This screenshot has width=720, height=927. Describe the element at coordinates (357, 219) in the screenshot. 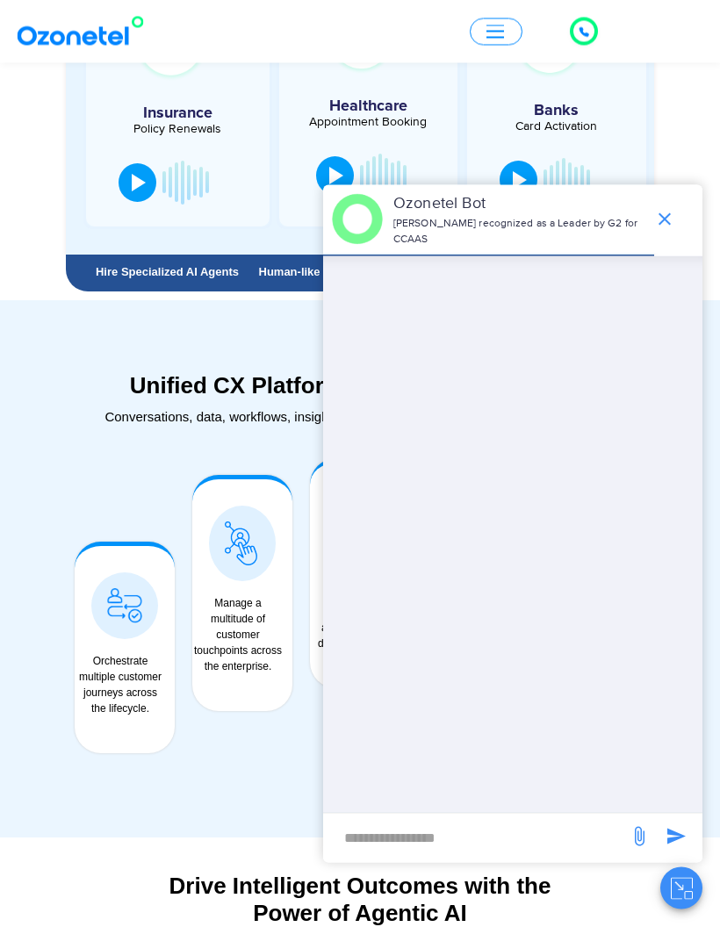

I see `img: header` at that location.